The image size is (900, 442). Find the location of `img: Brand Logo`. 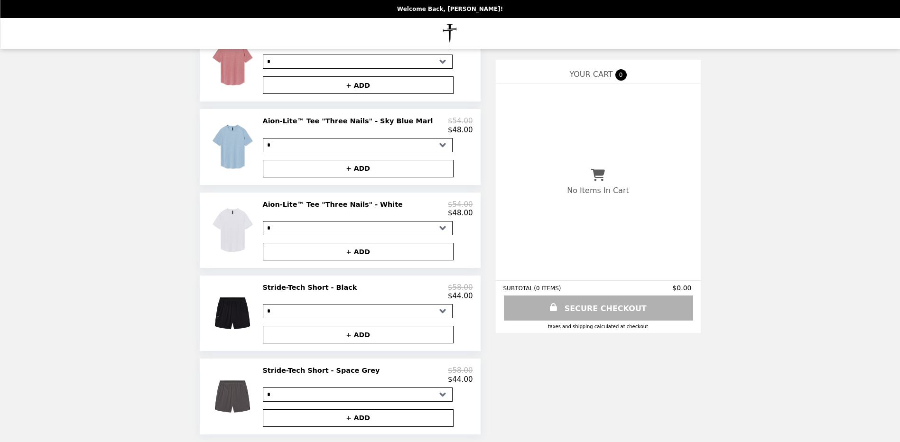

img: Brand Logo is located at coordinates (450, 33).